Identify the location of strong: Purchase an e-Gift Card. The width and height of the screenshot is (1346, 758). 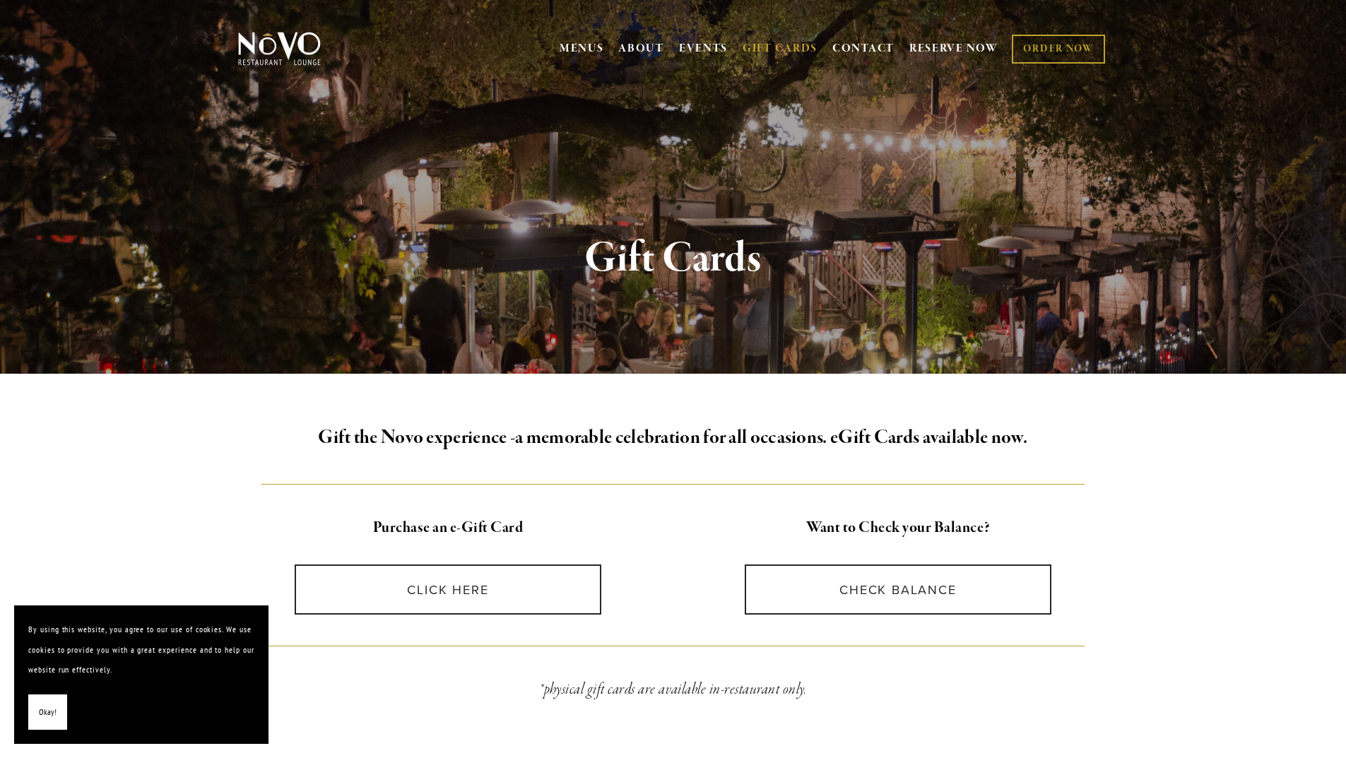
(448, 528).